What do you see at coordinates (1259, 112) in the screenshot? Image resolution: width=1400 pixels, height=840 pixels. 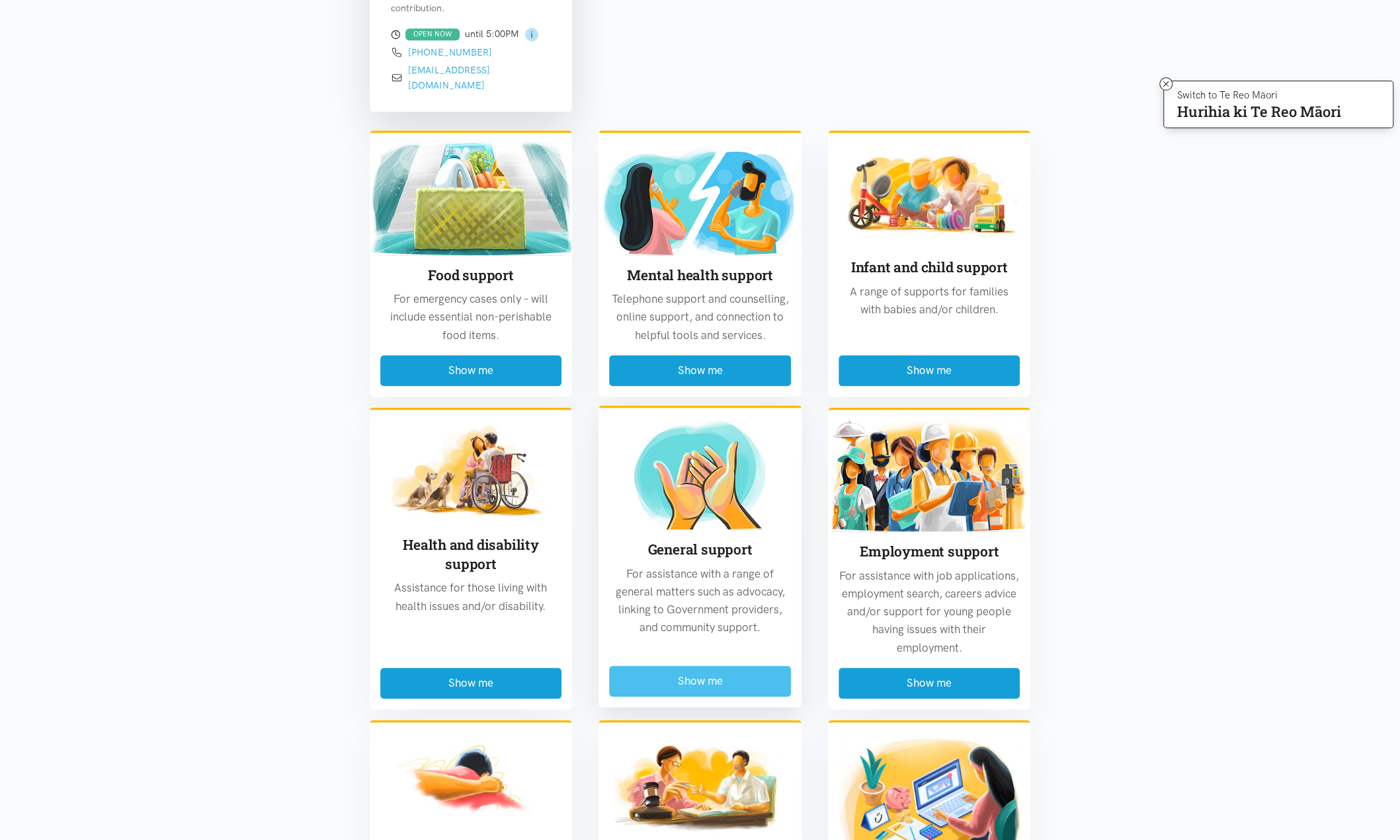 I see `p: Hurihia ki Te Reo Māori` at bounding box center [1259, 112].